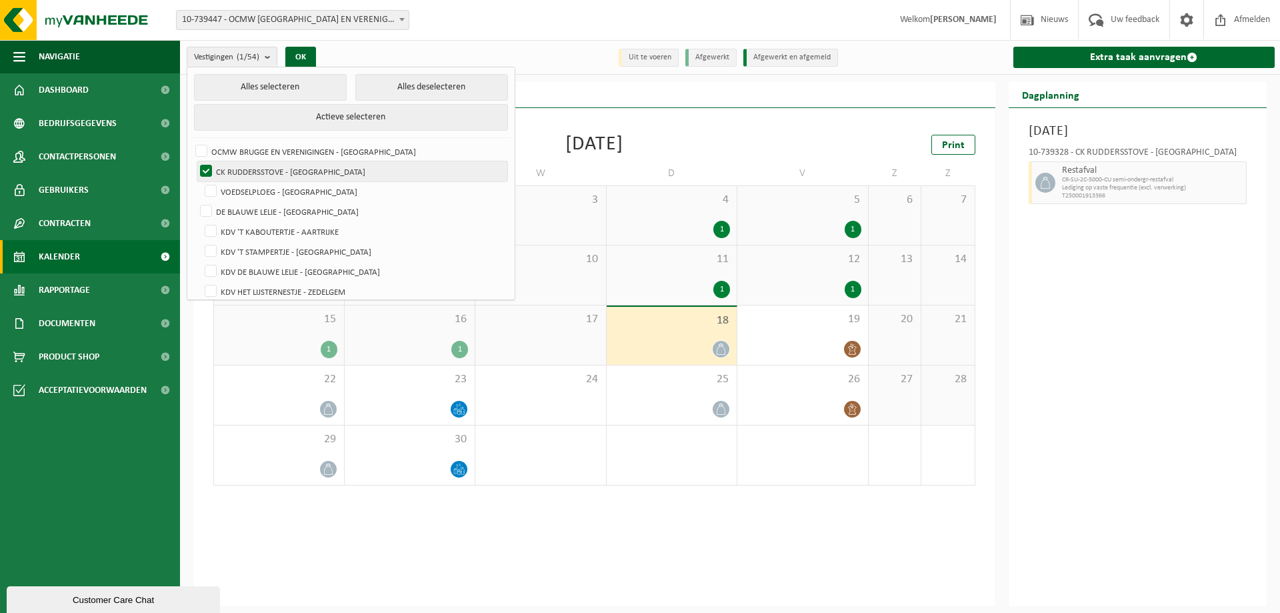 The height and width of the screenshot is (613, 1280). I want to click on span: 12, so click(803, 259).